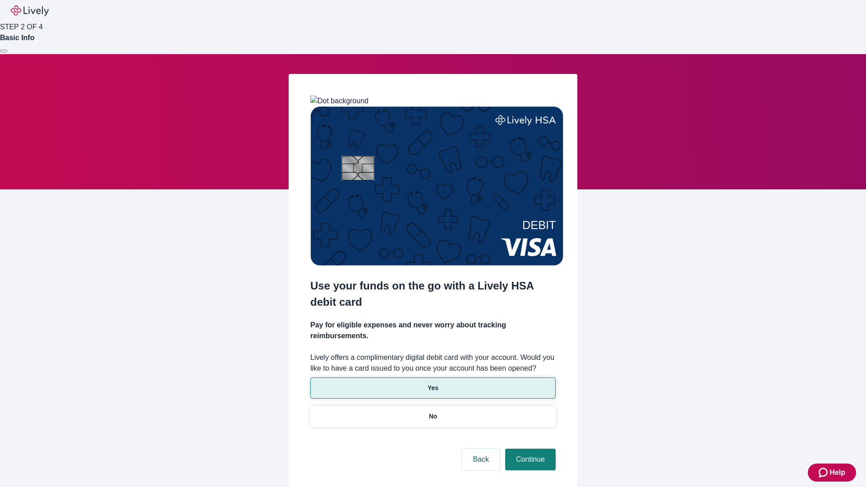 This screenshot has width=866, height=487. Describe the element at coordinates (433, 416) in the screenshot. I see `p: No` at that location.